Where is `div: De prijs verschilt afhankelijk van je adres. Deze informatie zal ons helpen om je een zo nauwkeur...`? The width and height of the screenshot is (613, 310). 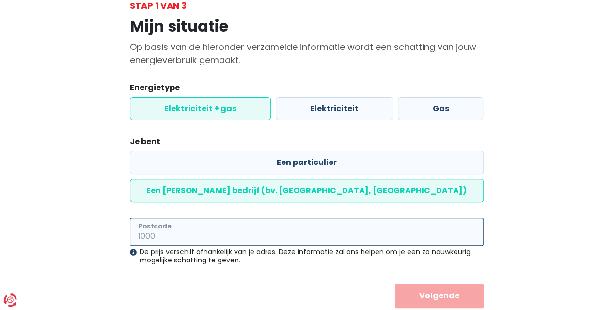
div: De prijs verschilt afhankelijk van je adres. Deze informatie zal ons helpen om je een zo nauwkeur... is located at coordinates (307, 256).